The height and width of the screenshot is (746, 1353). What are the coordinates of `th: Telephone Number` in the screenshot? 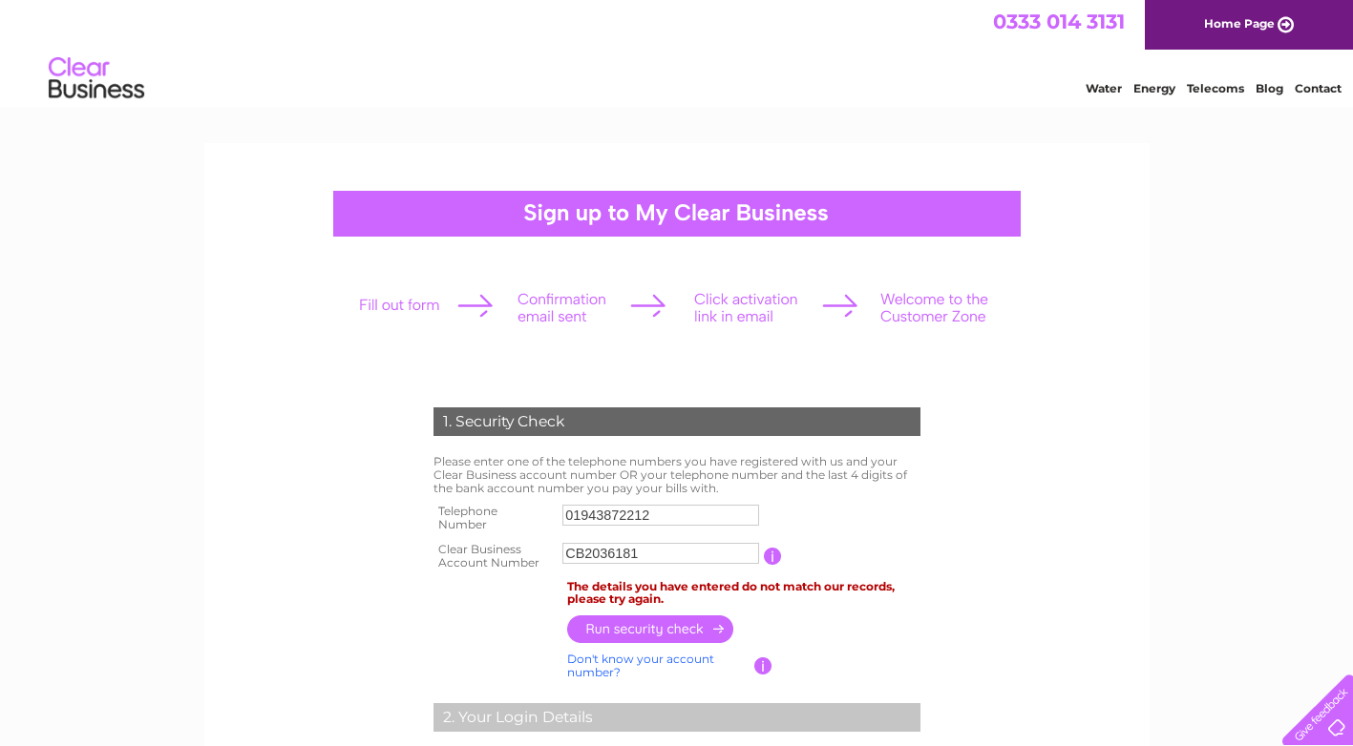 It's located at (493, 518).